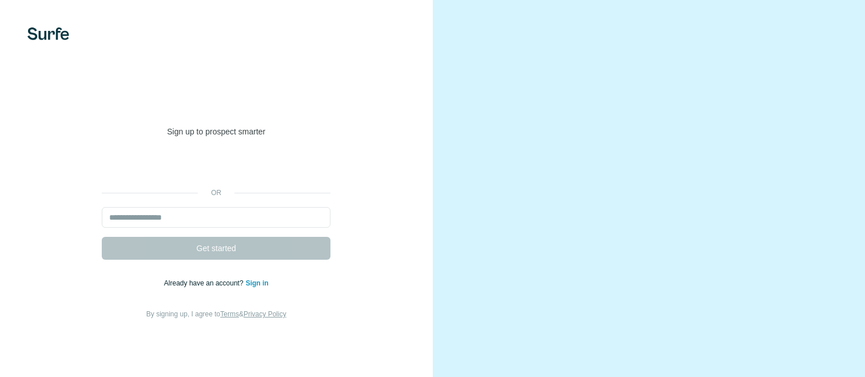  What do you see at coordinates (216, 314) in the screenshot?
I see `span: By signing up, I agree to &` at bounding box center [216, 314].